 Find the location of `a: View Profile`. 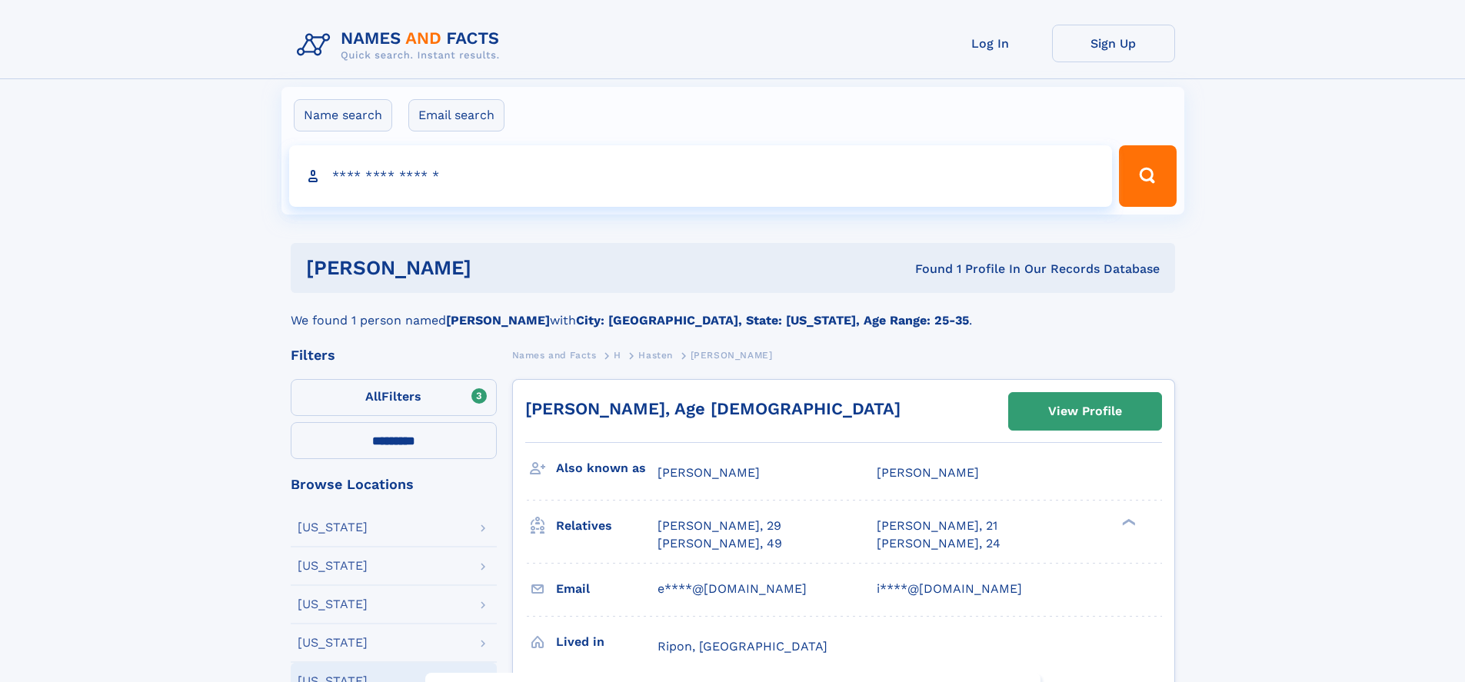

a: View Profile is located at coordinates (1085, 411).